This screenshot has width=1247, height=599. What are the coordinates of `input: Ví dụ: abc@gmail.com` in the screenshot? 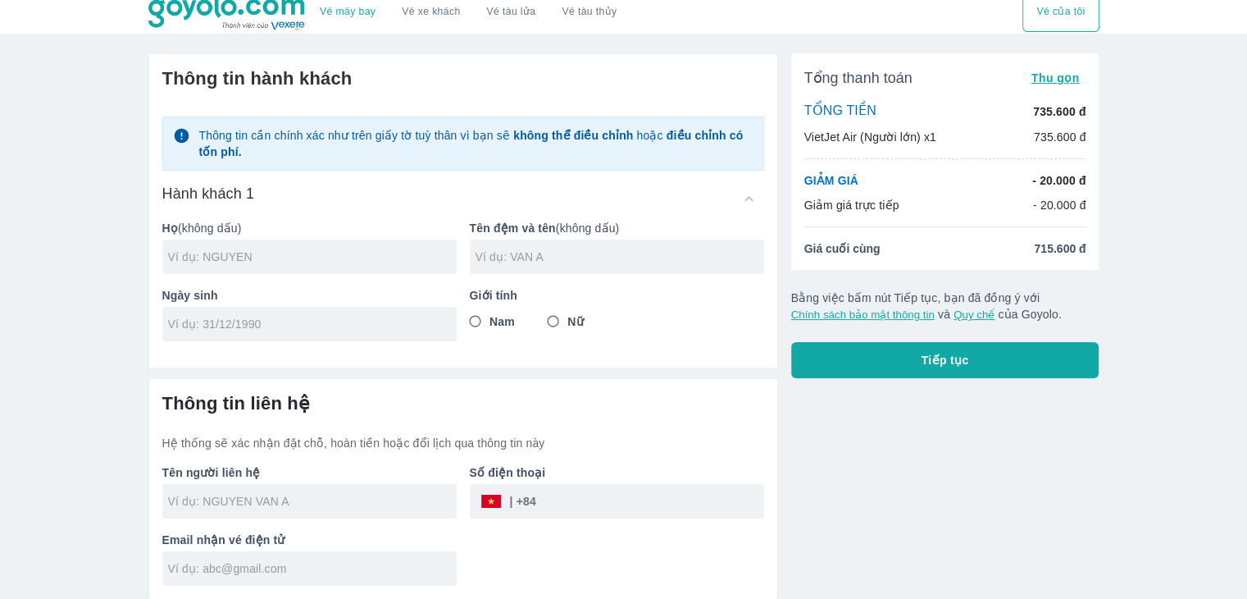 It's located at (312, 568).